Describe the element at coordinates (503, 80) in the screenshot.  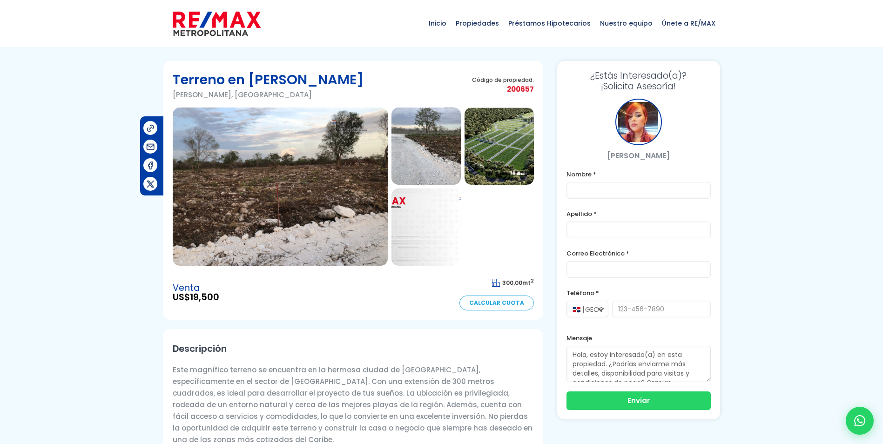
I see `span: Código de propiedad:` at that location.